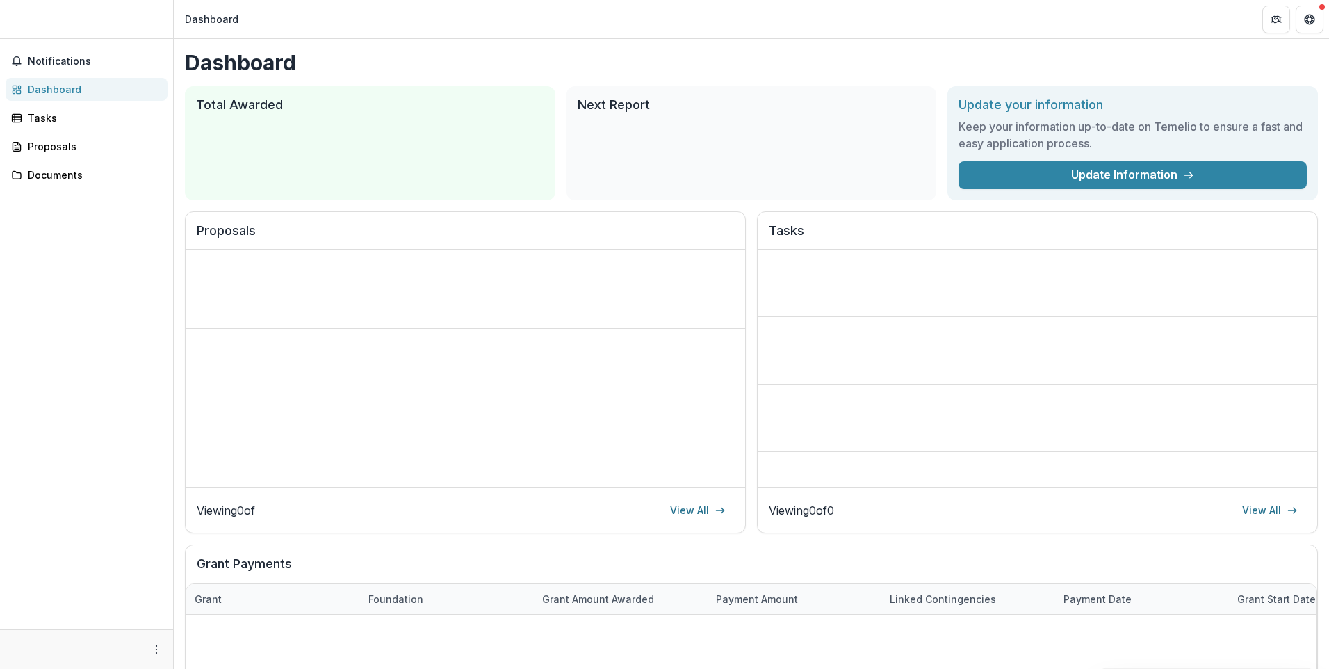 Image resolution: width=1329 pixels, height=669 pixels. I want to click on div: Proposals, so click(92, 146).